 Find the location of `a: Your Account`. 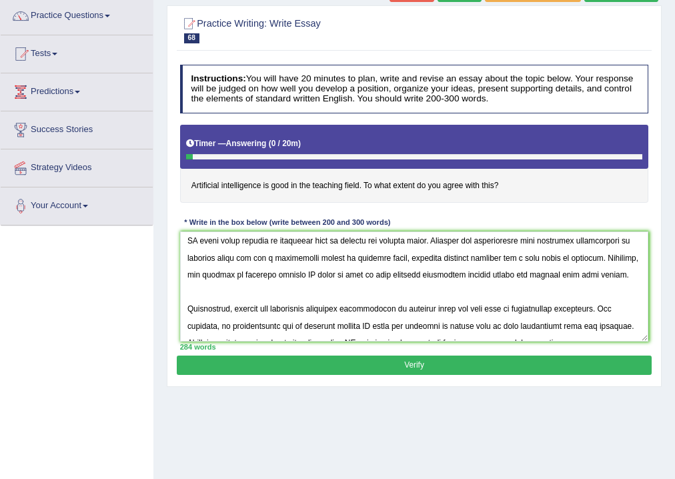

a: Your Account is located at coordinates (77, 204).